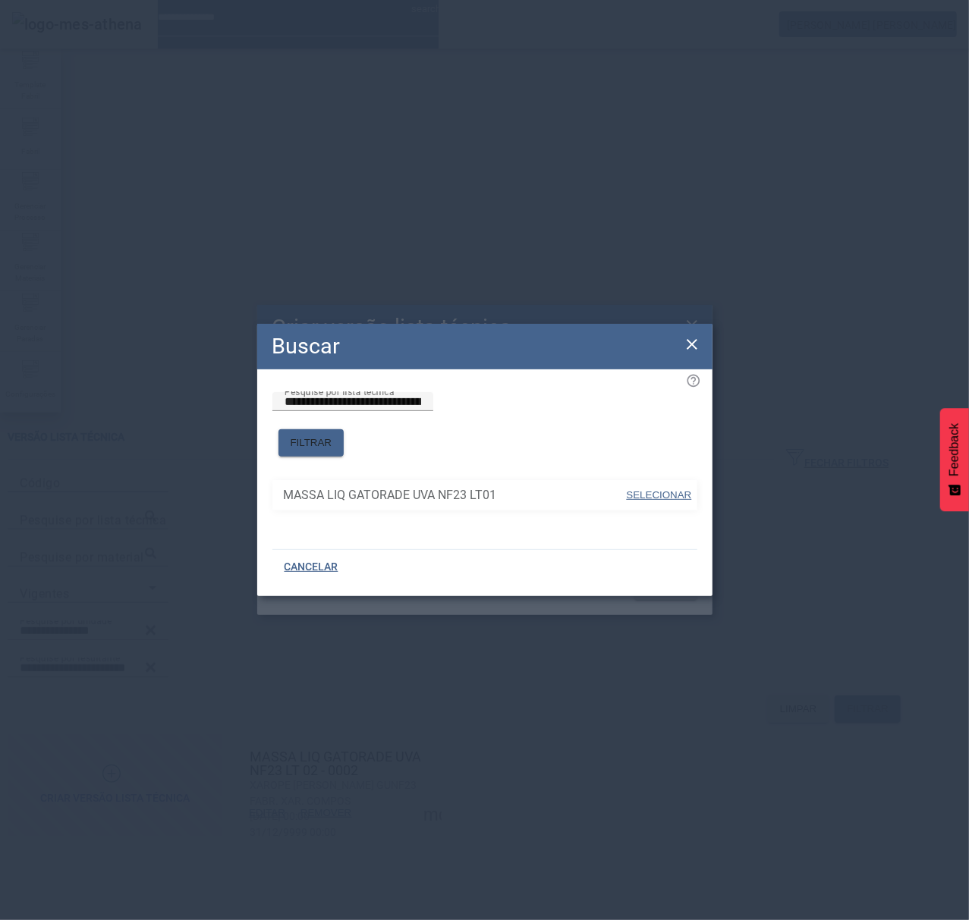 The height and width of the screenshot is (920, 969). What do you see at coordinates (339, 391) in the screenshot?
I see `mat-label: Pesquise por lista técnica` at bounding box center [339, 391].